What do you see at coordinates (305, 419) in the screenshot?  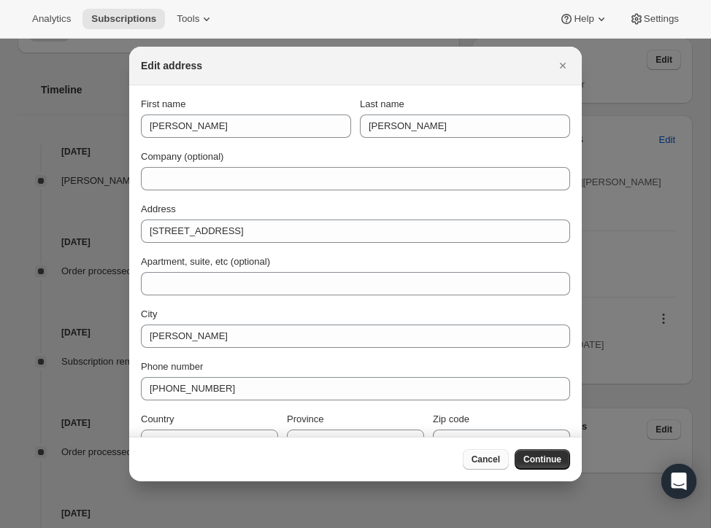 I see `span: Province` at bounding box center [305, 419].